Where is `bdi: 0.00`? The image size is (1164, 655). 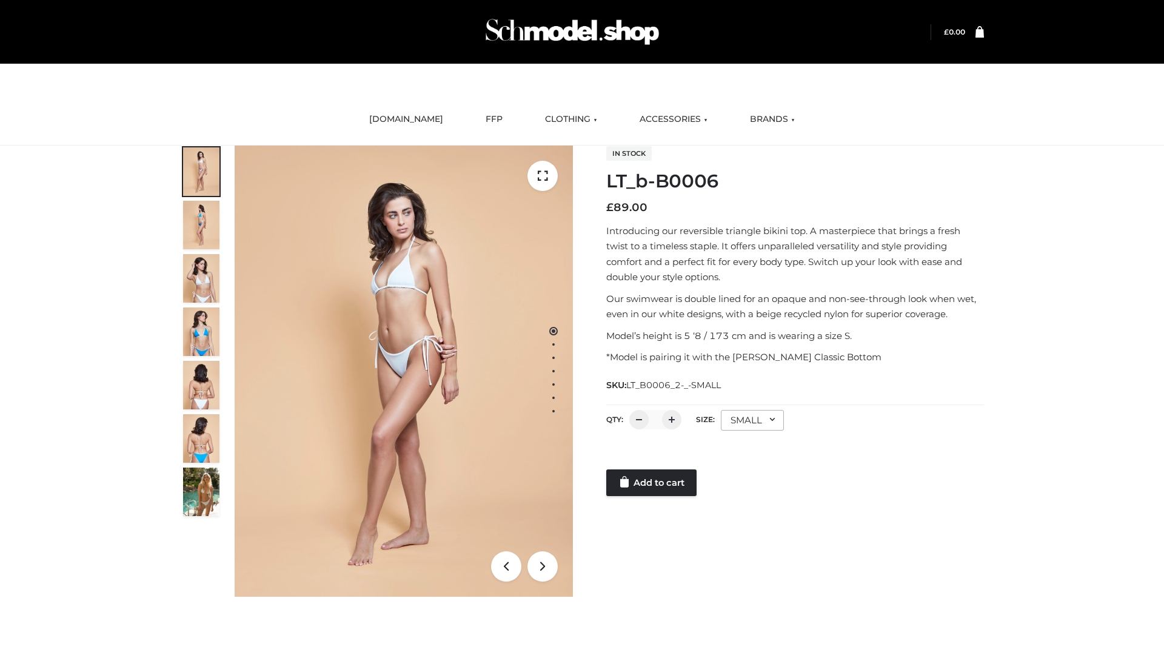
bdi: 0.00 is located at coordinates (954, 32).